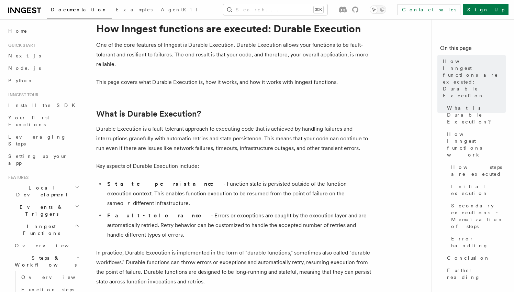 The image size is (514, 292). I want to click on button: Events & Triggers, so click(43, 210).